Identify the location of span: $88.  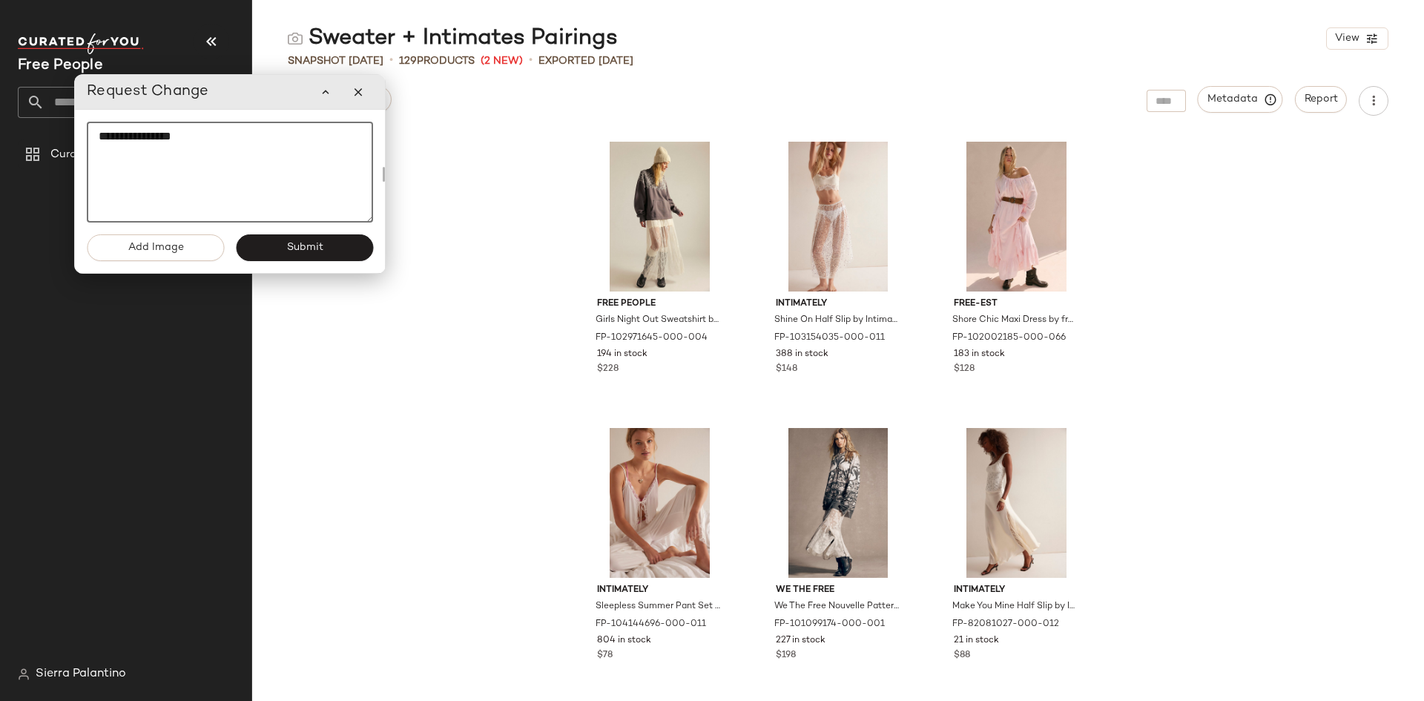
(962, 656).